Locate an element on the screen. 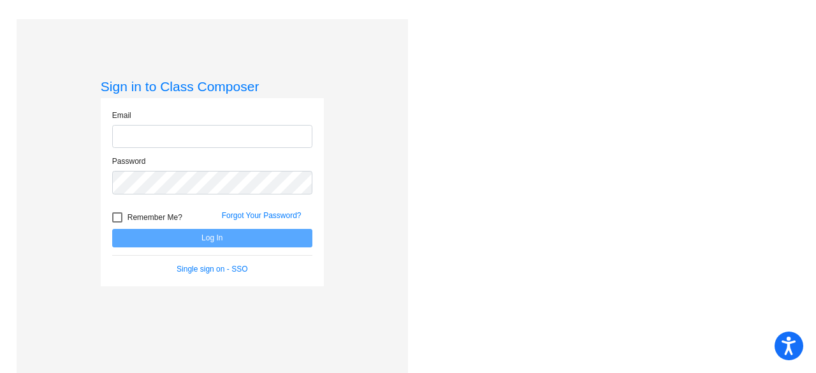  label: Email is located at coordinates (122, 115).